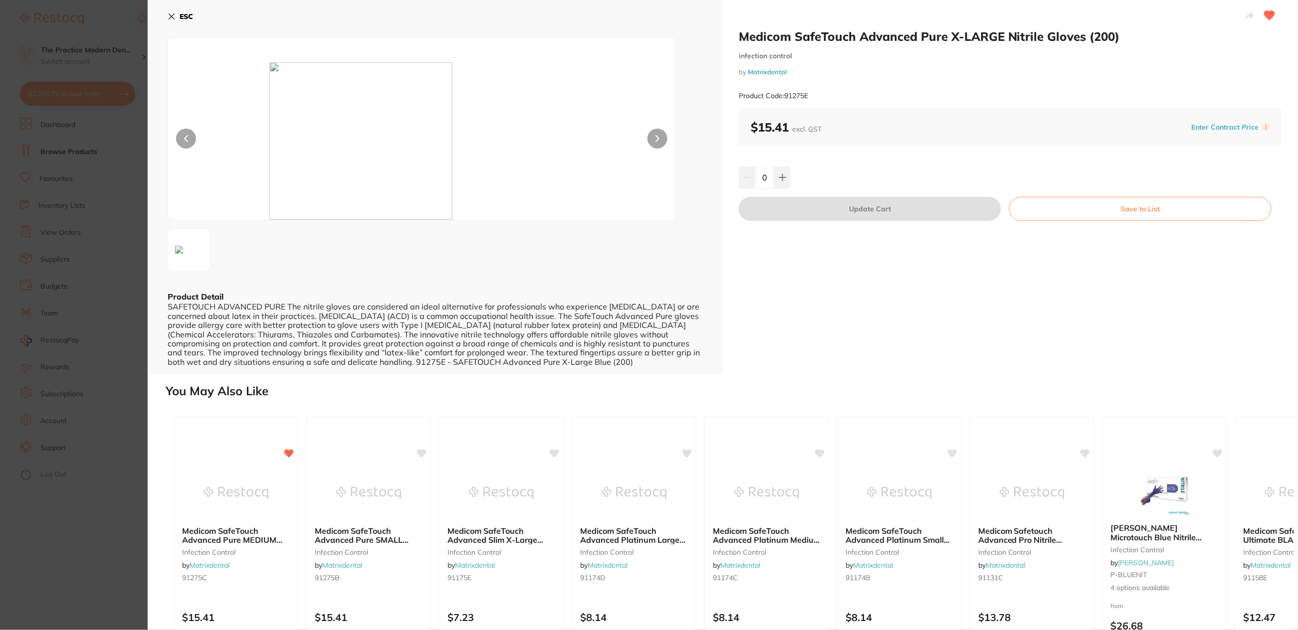 The image size is (1298, 630). Describe the element at coordinates (1165, 533) in the screenshot. I see `b: Ansell Microtouch Blue Nitrile Gloves 200/box` at that location.